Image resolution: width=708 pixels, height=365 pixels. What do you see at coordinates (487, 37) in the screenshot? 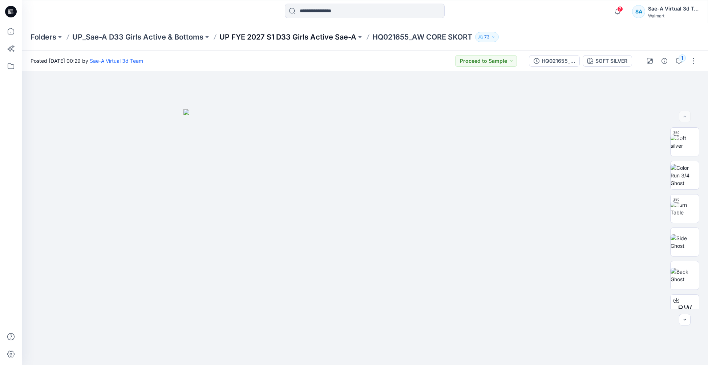
I see `p: 73` at bounding box center [487, 37].